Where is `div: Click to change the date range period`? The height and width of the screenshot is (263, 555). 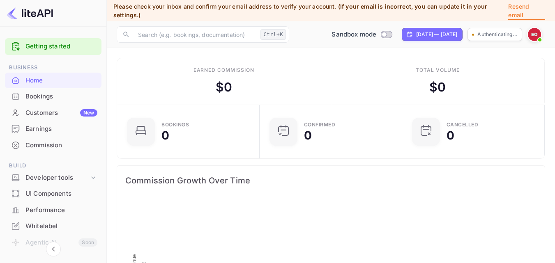
div: Click to change the date range period is located at coordinates (432, 35).